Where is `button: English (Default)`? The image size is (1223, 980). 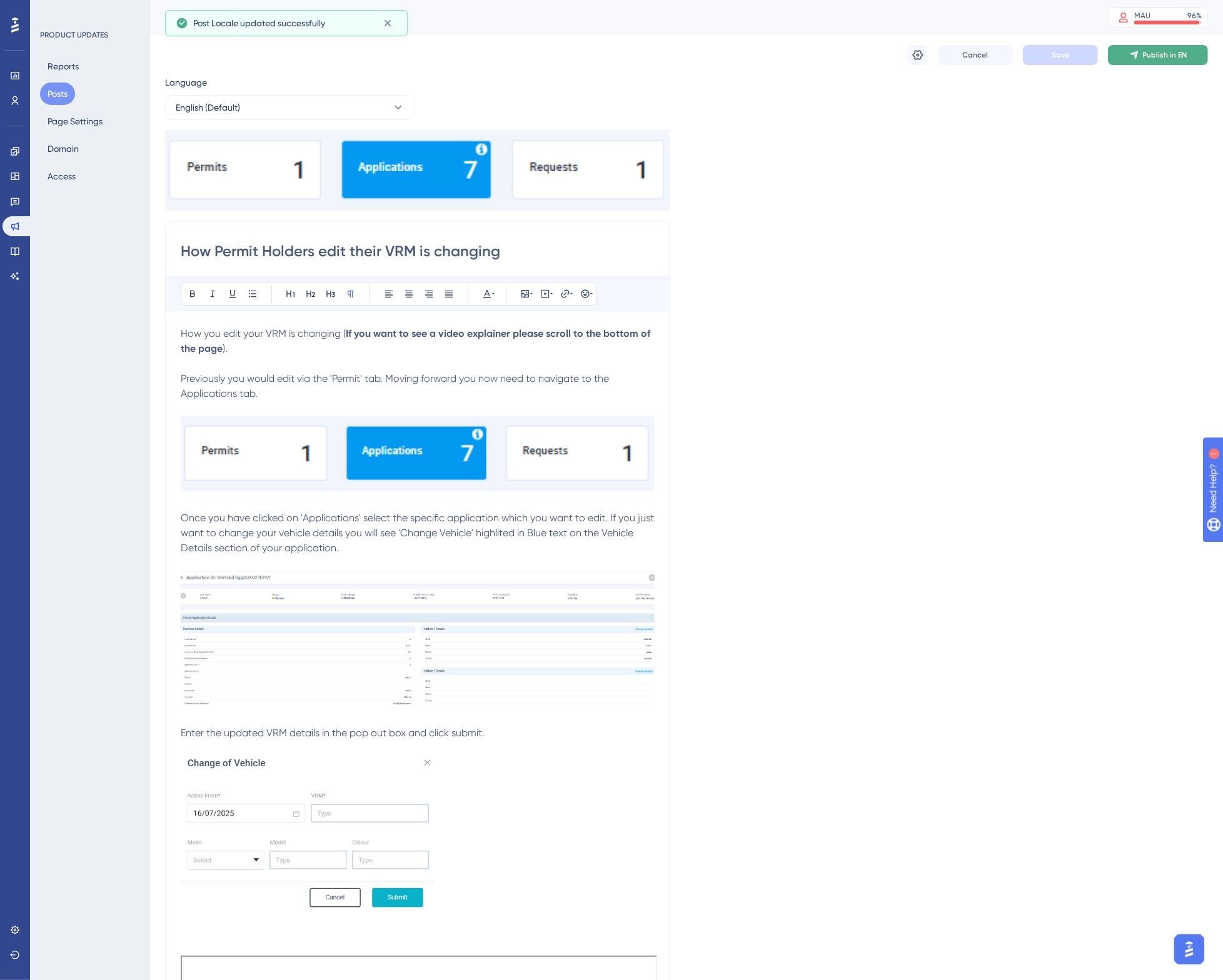
button: English (Default) is located at coordinates (290, 108).